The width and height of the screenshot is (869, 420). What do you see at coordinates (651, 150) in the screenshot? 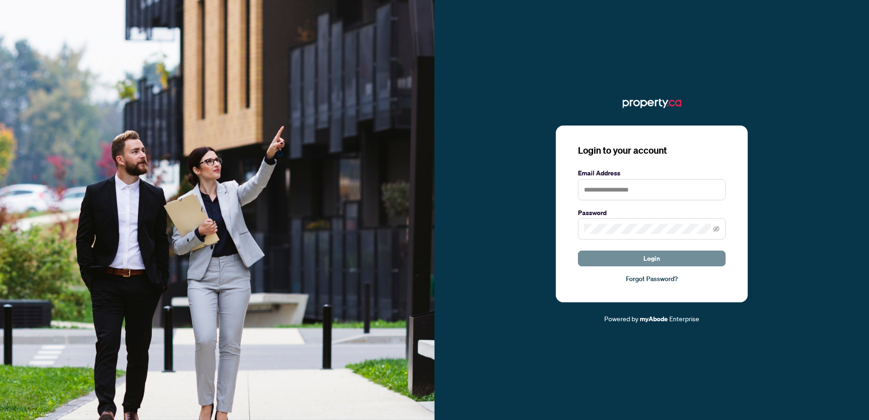
I see `h3: Login to your account` at bounding box center [651, 150].